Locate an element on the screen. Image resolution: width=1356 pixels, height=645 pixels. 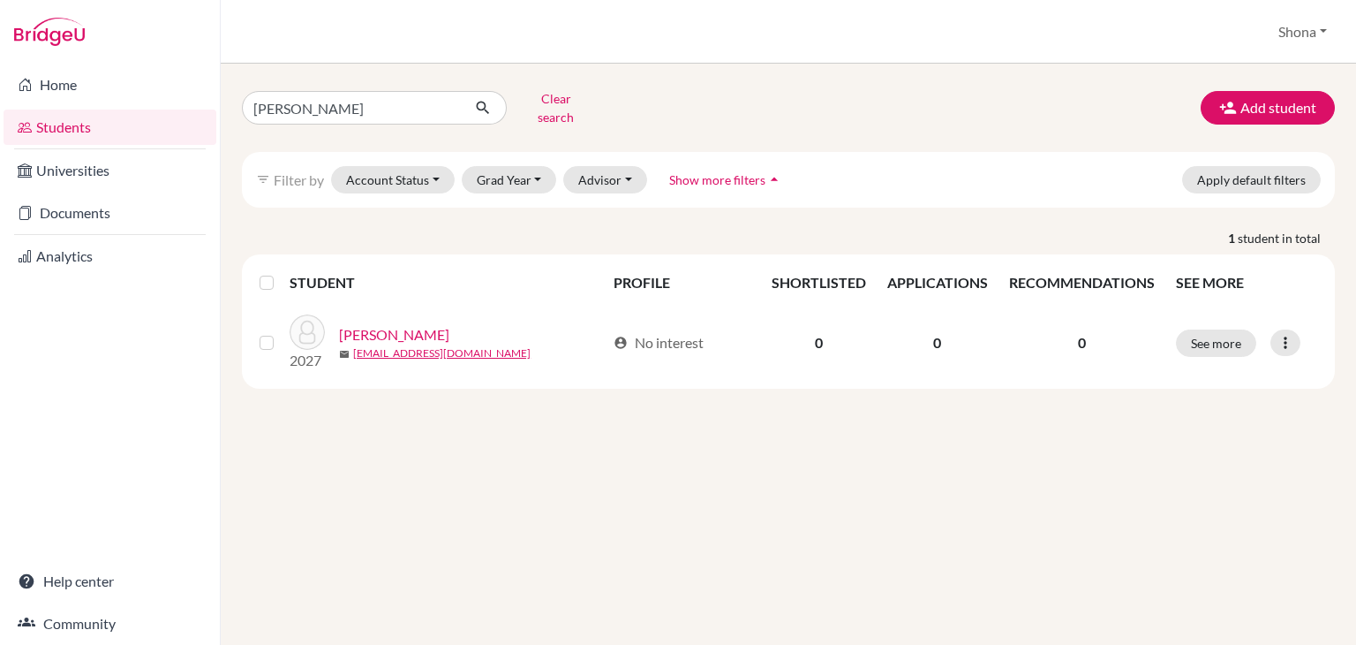
a: Documents is located at coordinates (109, 213).